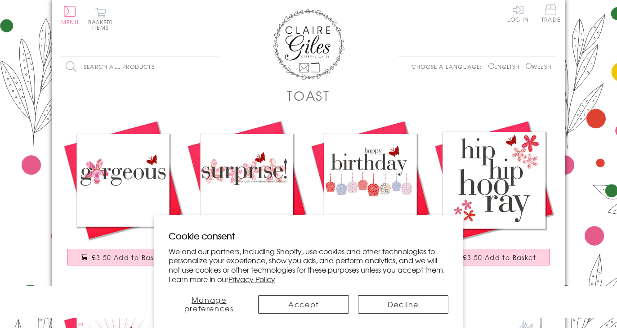 This screenshot has height=328, width=617. What do you see at coordinates (308, 95) in the screenshot?
I see `h1: Toast` at bounding box center [308, 95].